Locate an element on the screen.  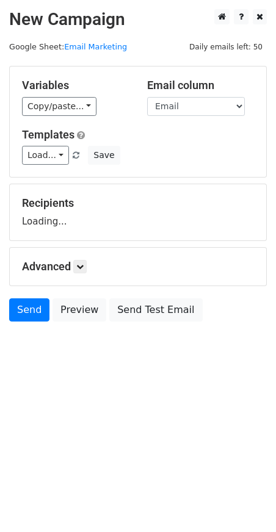
h5: Variables is located at coordinates (75, 85).